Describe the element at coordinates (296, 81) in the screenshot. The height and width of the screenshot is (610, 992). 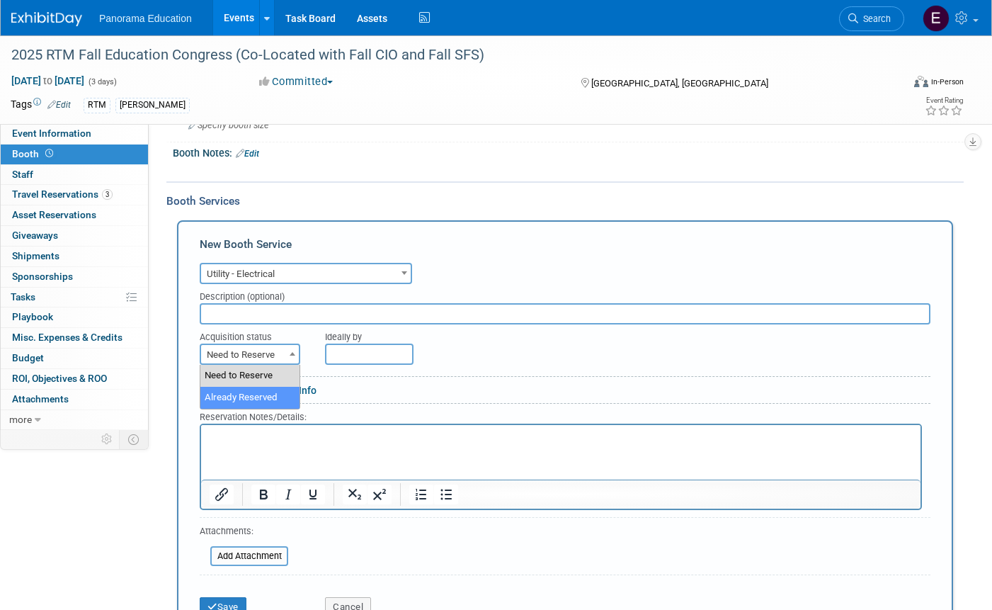
I see `button: Committed` at that location.